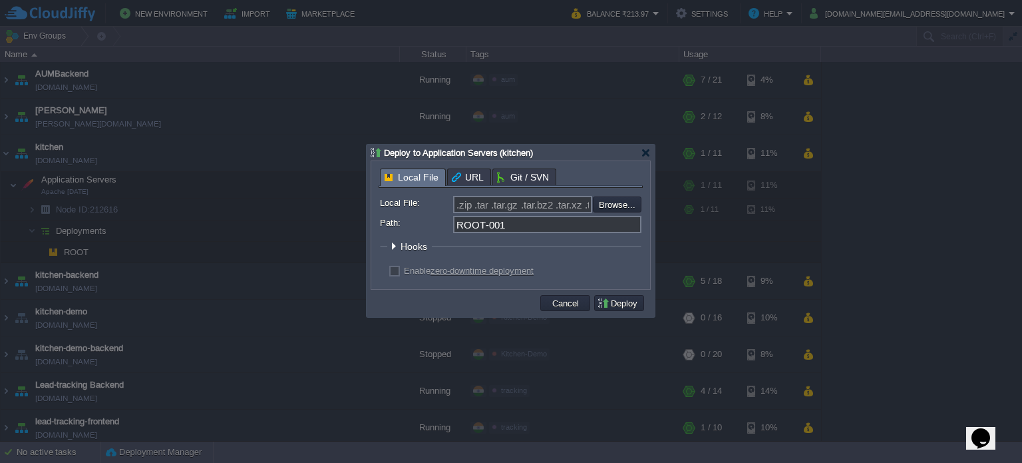  What do you see at coordinates (416, 202) in the screenshot?
I see `label: Local File:` at bounding box center [416, 202].